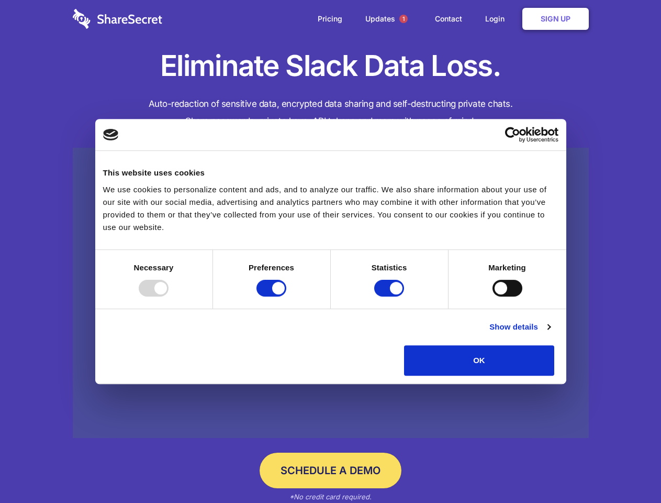 The width and height of the screenshot is (661, 503). Describe the element at coordinates (404, 19) in the screenshot. I see `span: 1` at that location.